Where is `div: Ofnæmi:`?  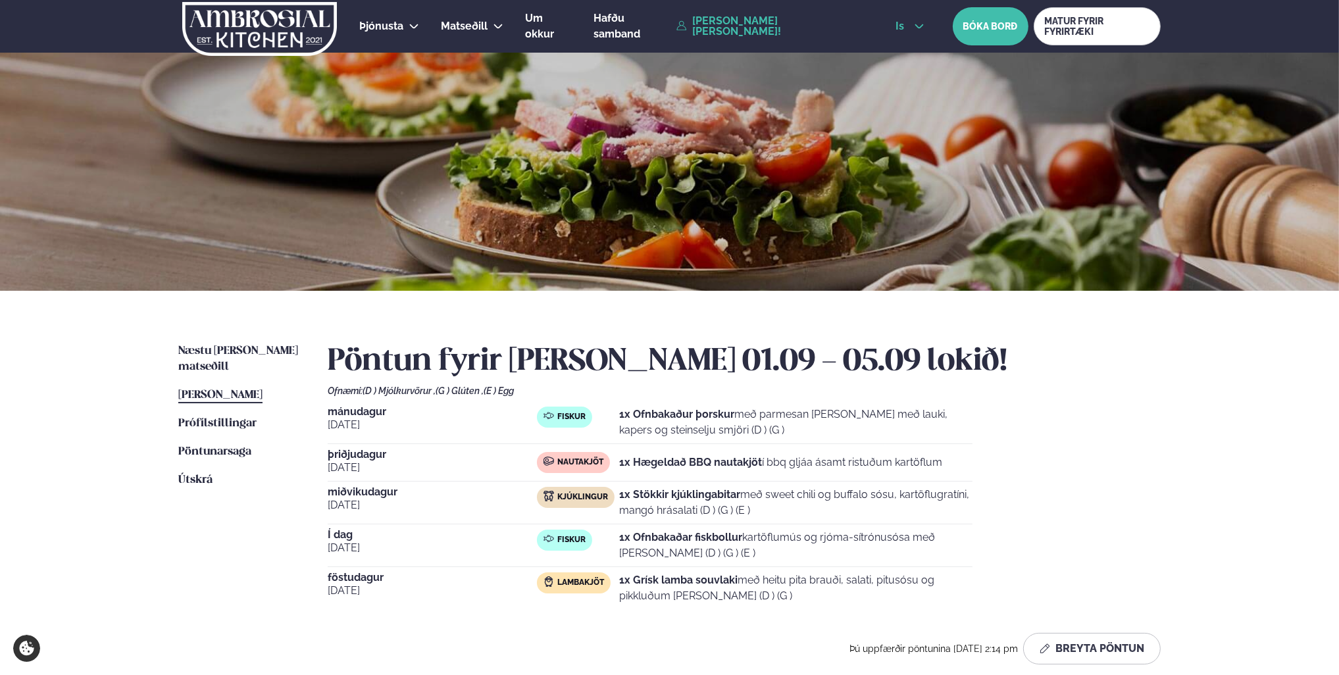
div: Ofnæmi: is located at coordinates (744, 391).